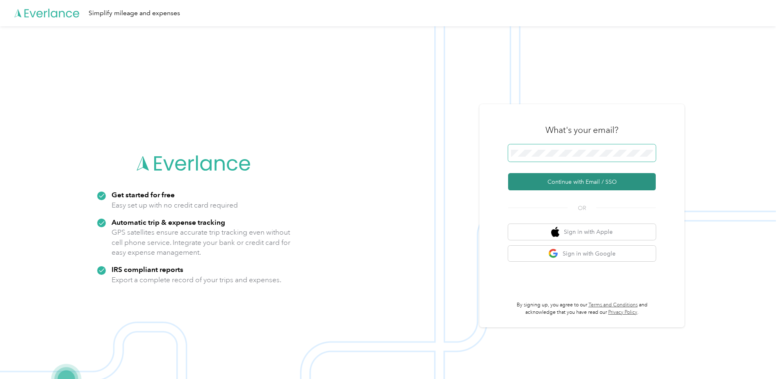 The image size is (780, 379). What do you see at coordinates (582, 253) in the screenshot?
I see `button: google logoSign in with Google` at bounding box center [582, 253].